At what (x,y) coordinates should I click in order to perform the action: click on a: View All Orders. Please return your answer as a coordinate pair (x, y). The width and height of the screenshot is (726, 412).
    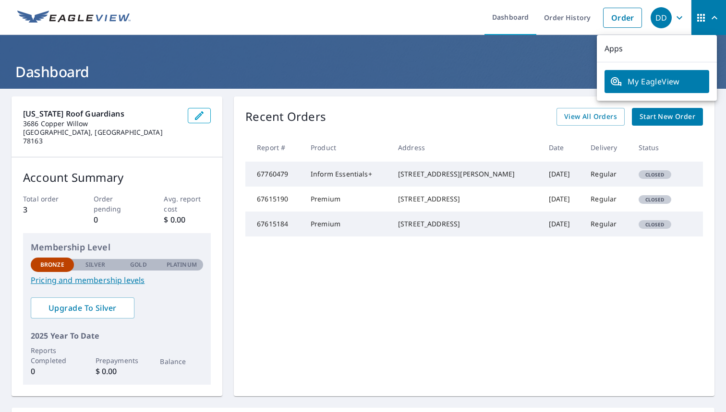
    Looking at the image, I should click on (590, 117).